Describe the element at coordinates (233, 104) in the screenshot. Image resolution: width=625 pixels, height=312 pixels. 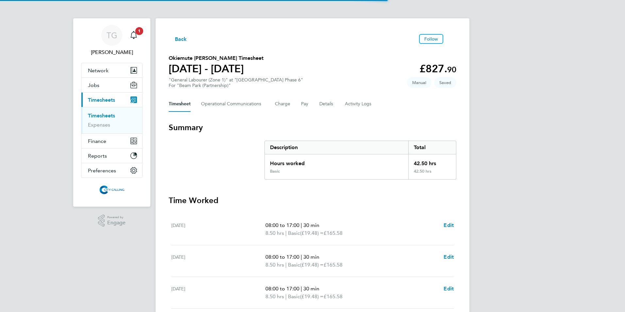
I see `button: Operational Communications` at that location.